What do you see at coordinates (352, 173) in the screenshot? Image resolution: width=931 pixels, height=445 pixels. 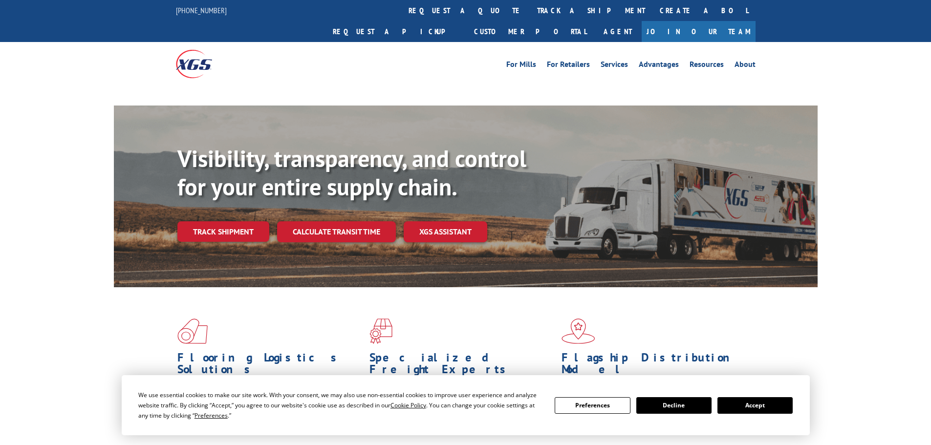 I see `b: Visibility, transparency, and control for your entire supply chain.` at bounding box center [352, 173].